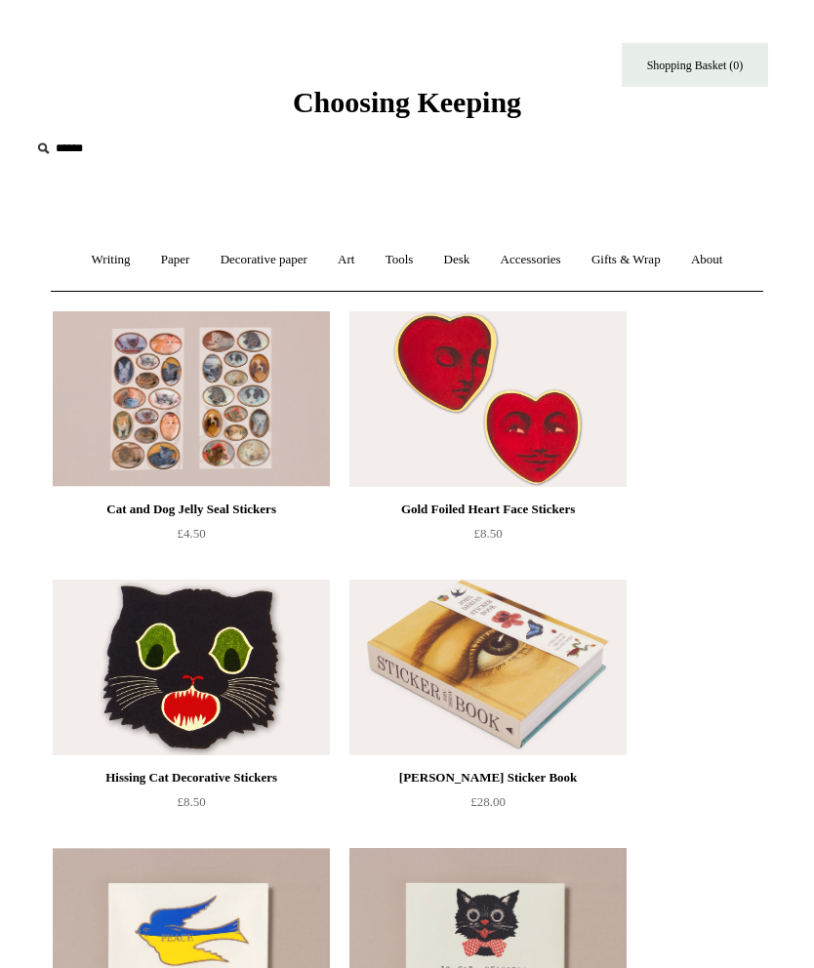 The image size is (814, 968). Describe the element at coordinates (407, 101) in the screenshot. I see `span: Choosing Keeping` at that location.